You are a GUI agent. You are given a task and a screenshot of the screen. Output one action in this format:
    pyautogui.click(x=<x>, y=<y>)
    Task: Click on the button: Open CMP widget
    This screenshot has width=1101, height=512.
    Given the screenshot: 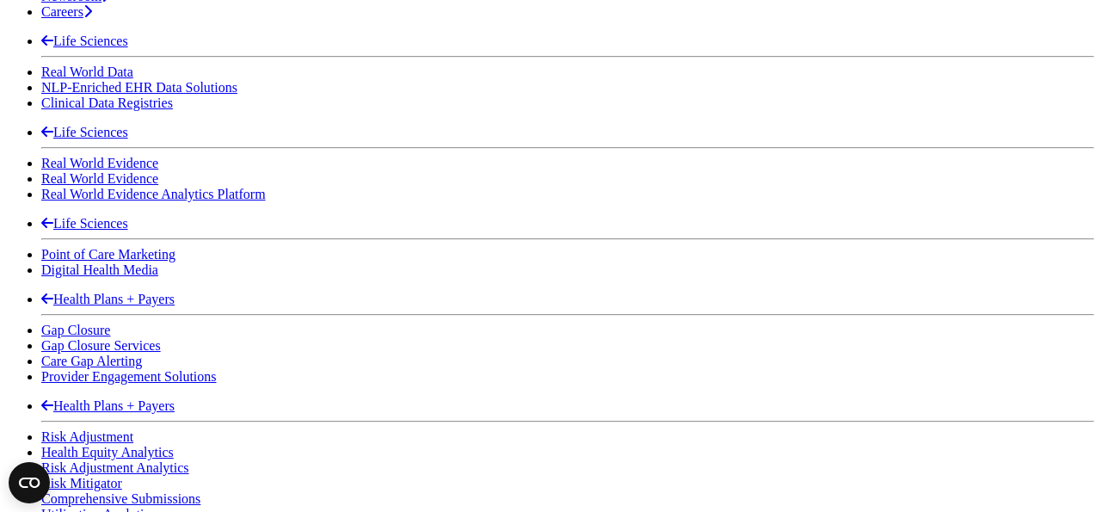 What is the action you would take?
    pyautogui.click(x=29, y=483)
    